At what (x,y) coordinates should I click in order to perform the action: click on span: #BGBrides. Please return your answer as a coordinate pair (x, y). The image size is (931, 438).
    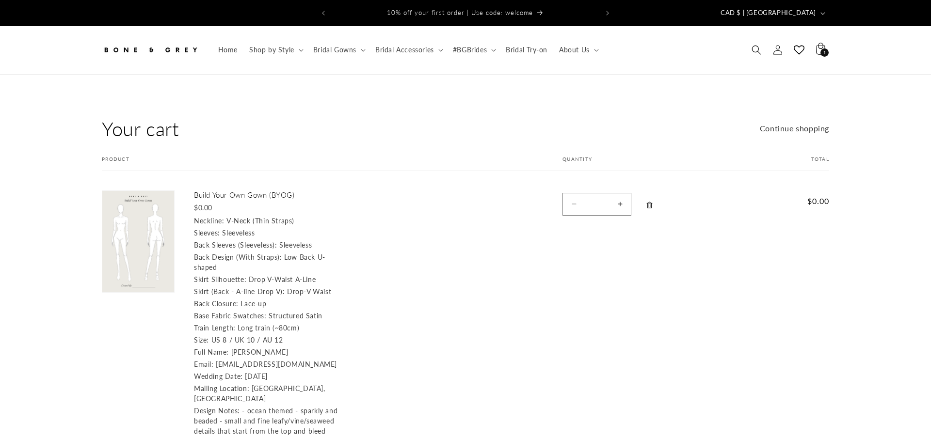
    Looking at the image, I should click on (470, 50).